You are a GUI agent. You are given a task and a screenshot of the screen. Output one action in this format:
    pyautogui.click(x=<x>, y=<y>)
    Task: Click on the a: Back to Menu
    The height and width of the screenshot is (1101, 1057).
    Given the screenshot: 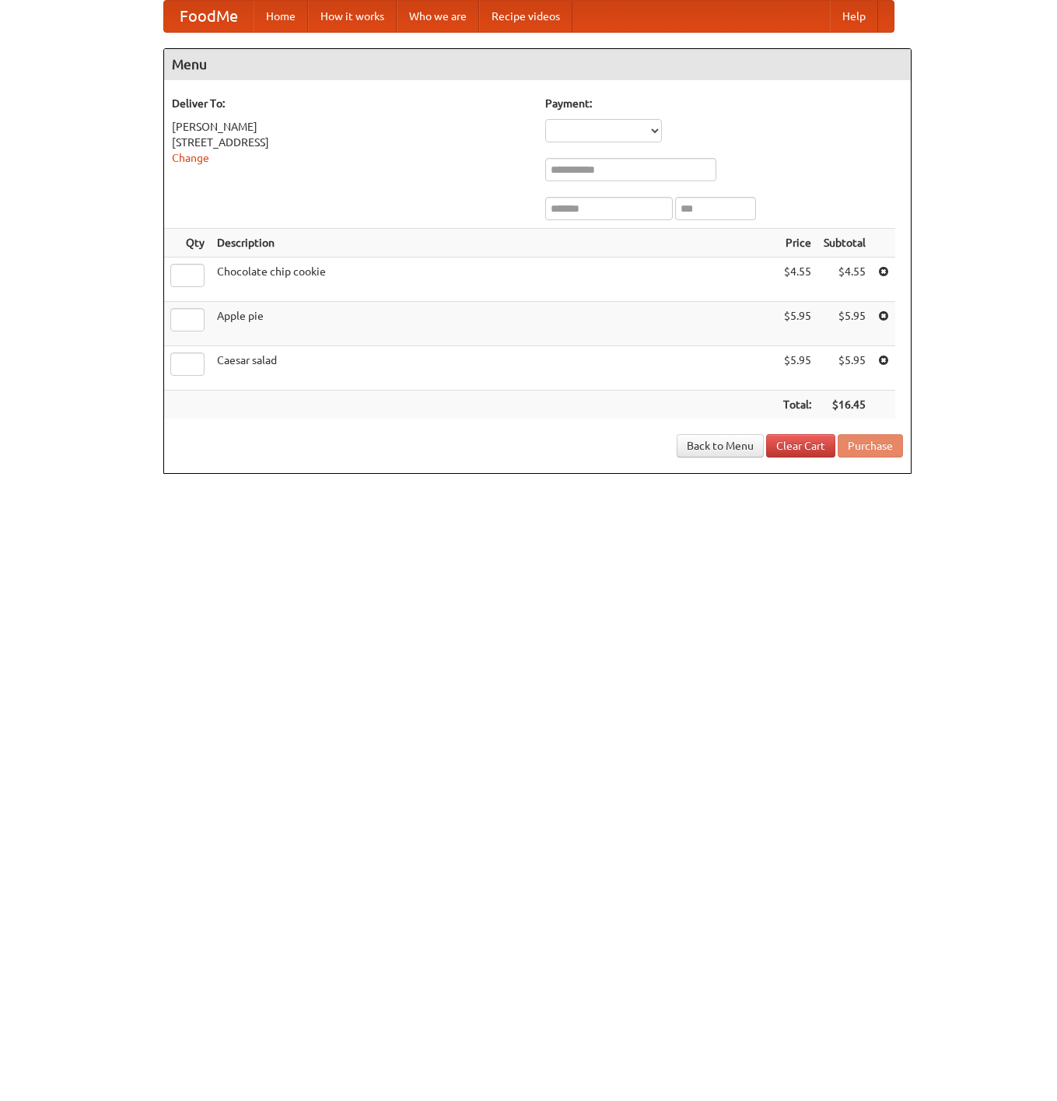 What is the action you would take?
    pyautogui.click(x=720, y=446)
    